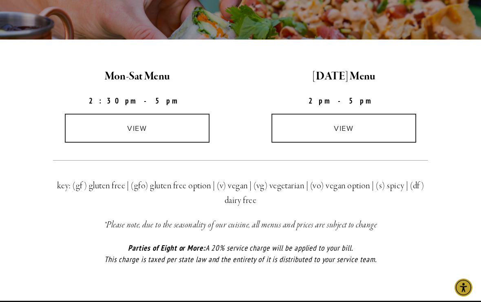  Describe the element at coordinates (240, 254) in the screenshot. I see `em: A 20% service charge will be applied to your bill. This charge is taxed per state law and the ent...` at that location.